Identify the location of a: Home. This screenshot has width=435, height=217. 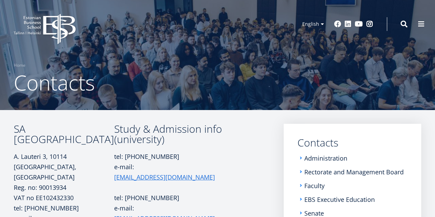
(20, 65).